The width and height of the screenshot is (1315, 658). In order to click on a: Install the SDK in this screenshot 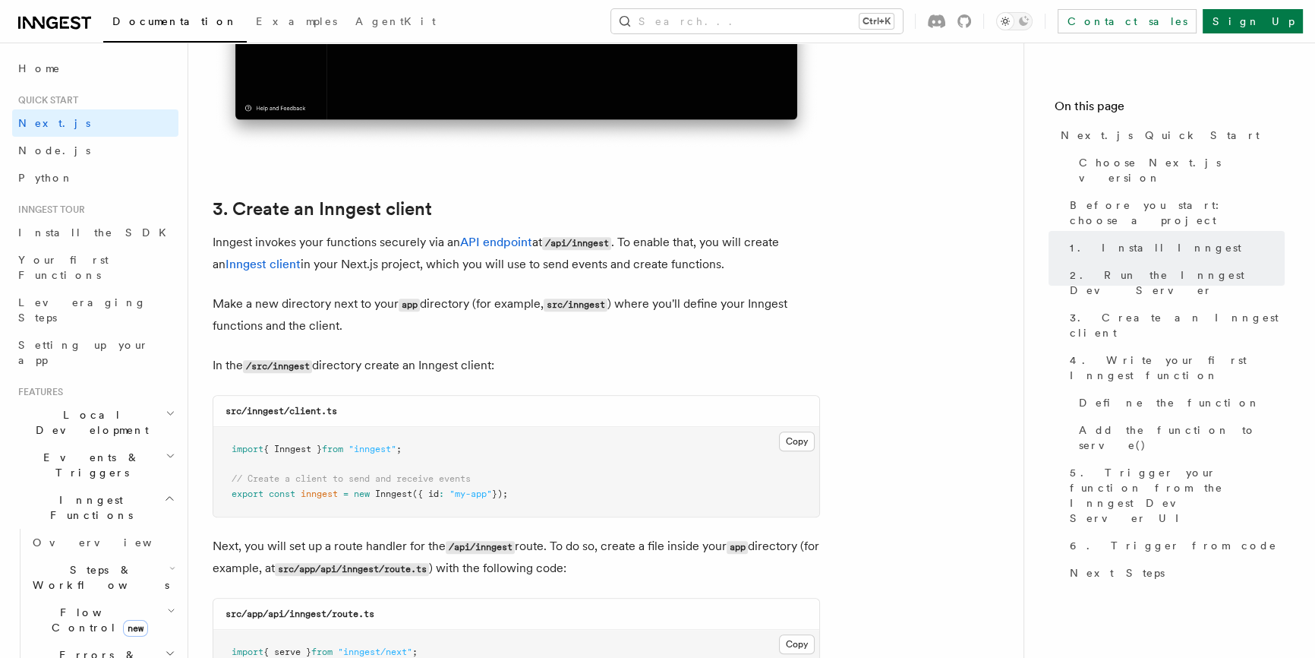, I will do `click(95, 232)`.